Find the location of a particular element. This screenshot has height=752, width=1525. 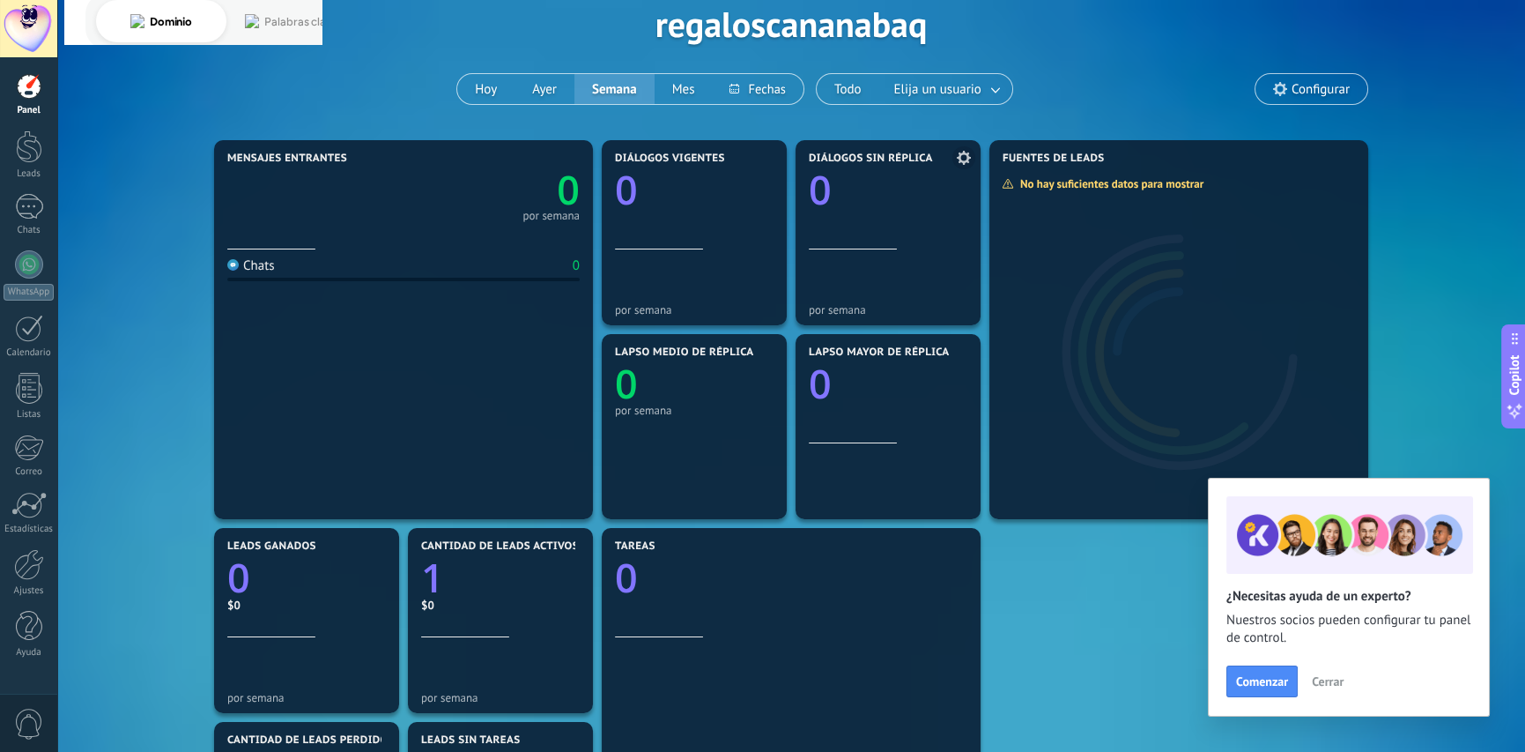

div: Calendario is located at coordinates (29, 352).